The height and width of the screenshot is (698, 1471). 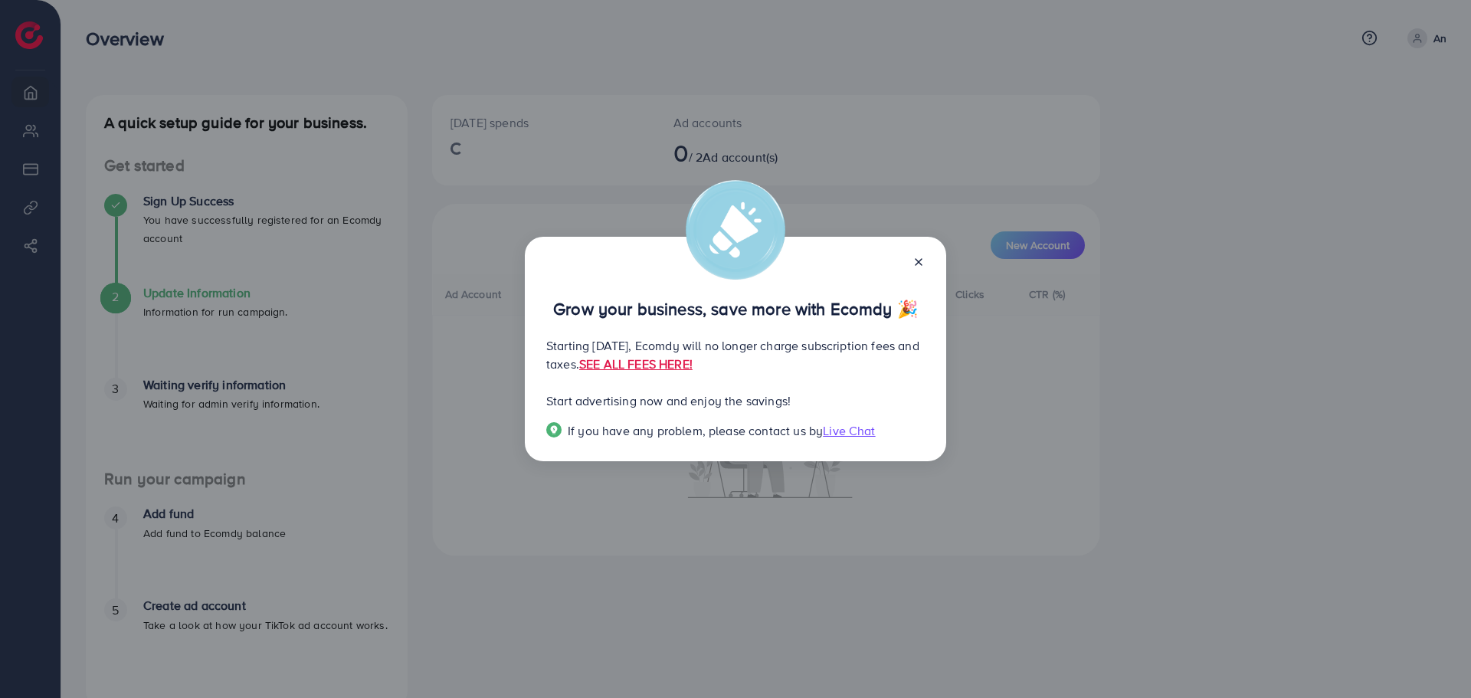 I want to click on p: Start advertising now and enjoy the savings!, so click(x=736, y=401).